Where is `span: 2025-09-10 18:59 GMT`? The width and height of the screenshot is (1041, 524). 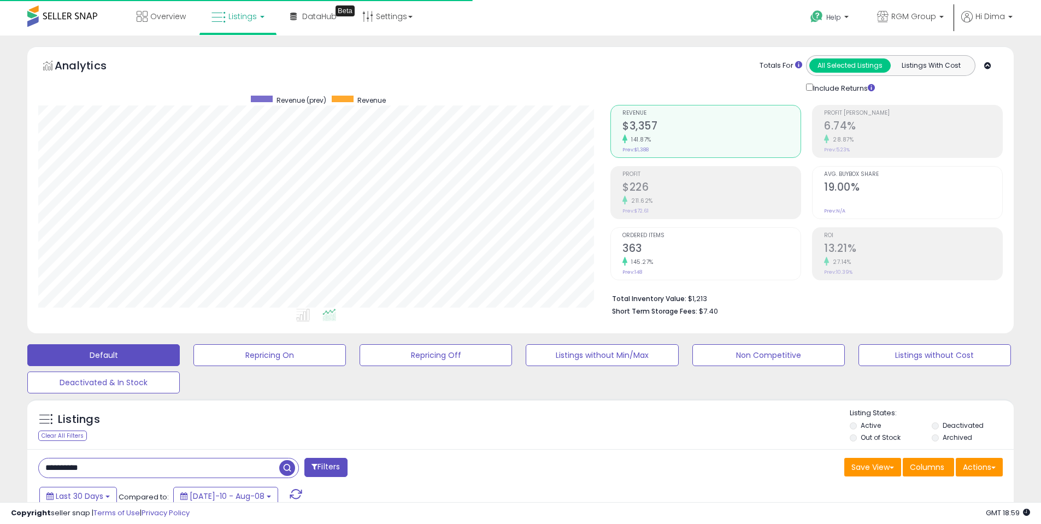 span: 2025-09-10 18:59 GMT is located at coordinates (1008, 513).